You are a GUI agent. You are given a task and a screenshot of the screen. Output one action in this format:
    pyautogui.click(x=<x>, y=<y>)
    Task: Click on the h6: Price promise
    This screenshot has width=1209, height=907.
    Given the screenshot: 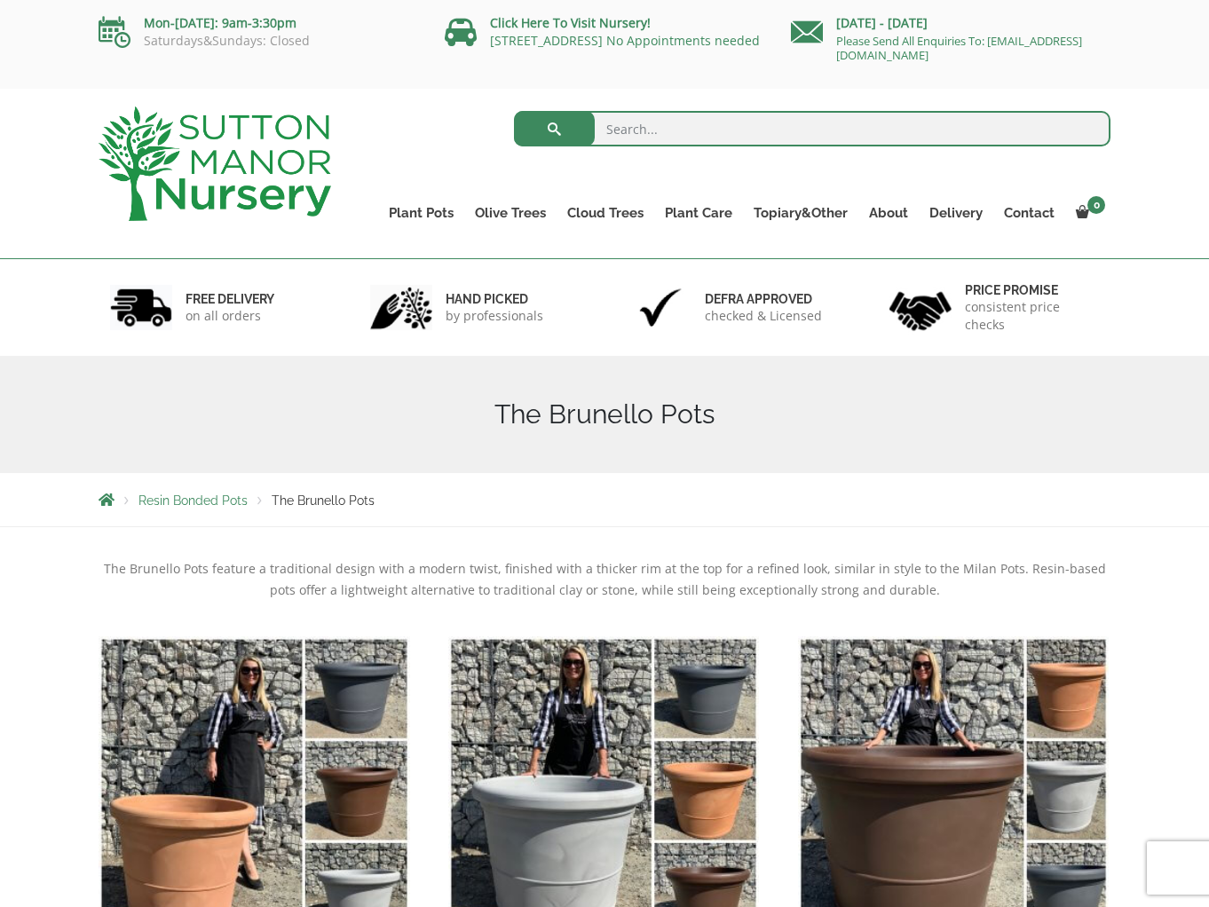 What is the action you would take?
    pyautogui.click(x=1033, y=290)
    